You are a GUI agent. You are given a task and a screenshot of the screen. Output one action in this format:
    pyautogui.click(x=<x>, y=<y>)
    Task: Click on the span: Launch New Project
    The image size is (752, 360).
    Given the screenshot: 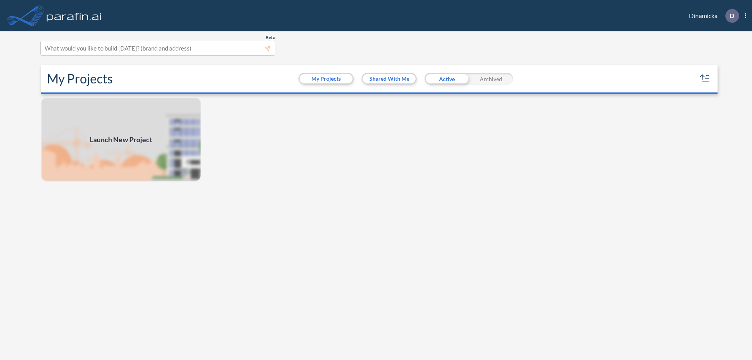 What is the action you would take?
    pyautogui.click(x=121, y=139)
    